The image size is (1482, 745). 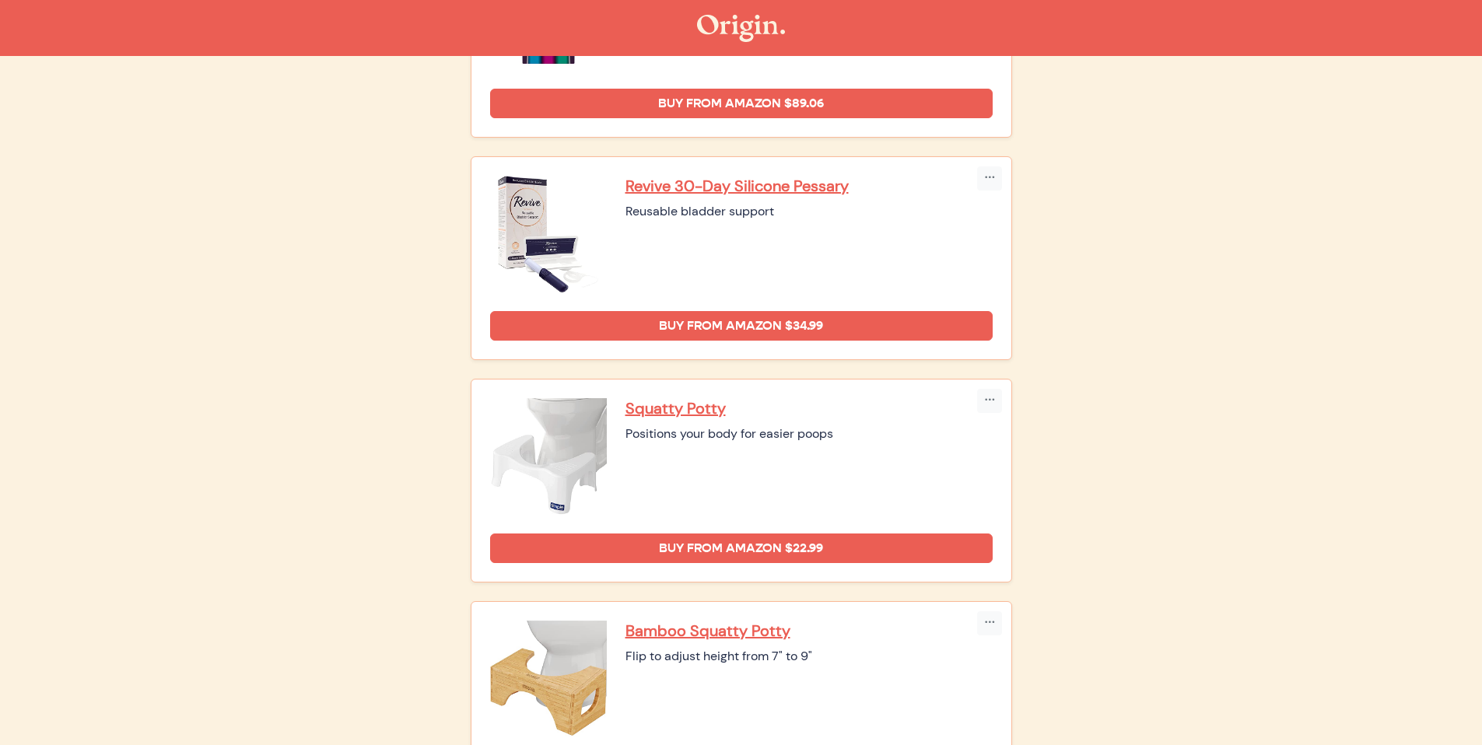 I want to click on img: Bamboo Squatty Potty, so click(x=548, y=679).